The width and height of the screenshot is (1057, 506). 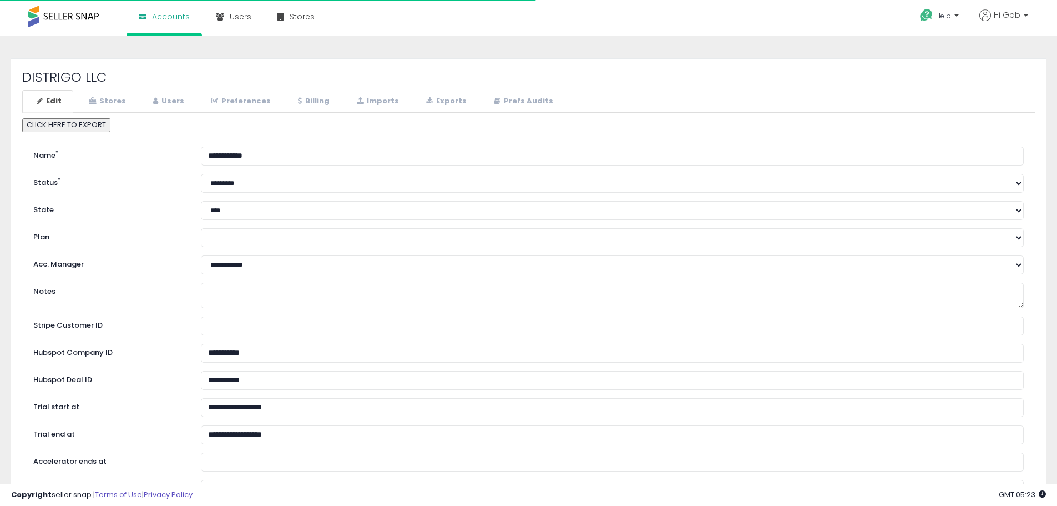 What do you see at coordinates (528, 77) in the screenshot?
I see `h2: DISTRIGO LLC` at bounding box center [528, 77].